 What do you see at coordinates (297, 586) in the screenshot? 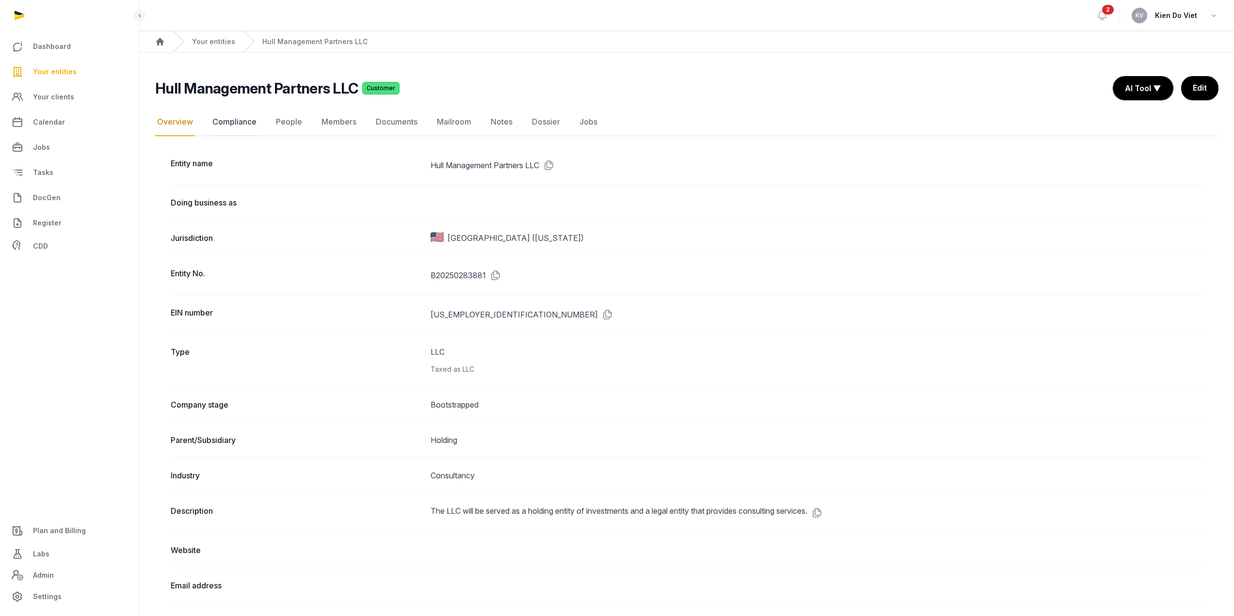
I see `dt: Email address` at bounding box center [297, 586].